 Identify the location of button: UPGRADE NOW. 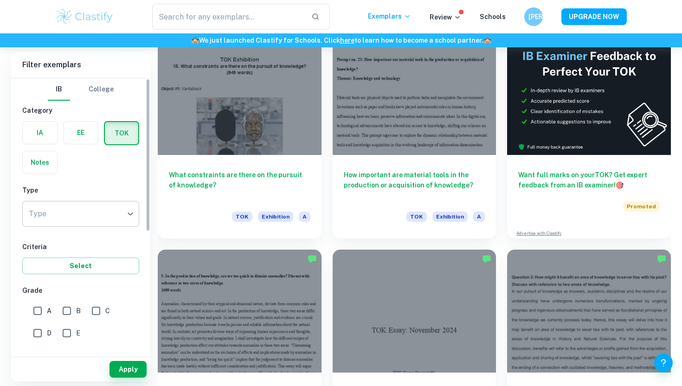
(594, 17).